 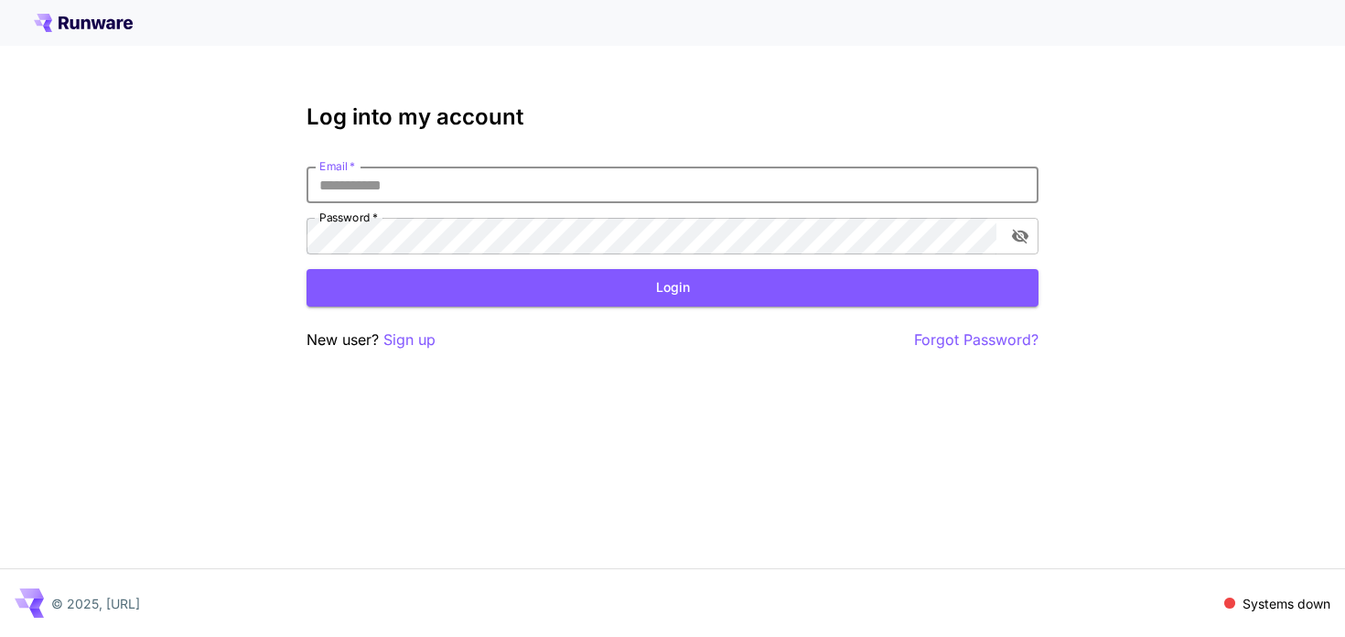 What do you see at coordinates (672, 287) in the screenshot?
I see `button: Login` at bounding box center [672, 287].